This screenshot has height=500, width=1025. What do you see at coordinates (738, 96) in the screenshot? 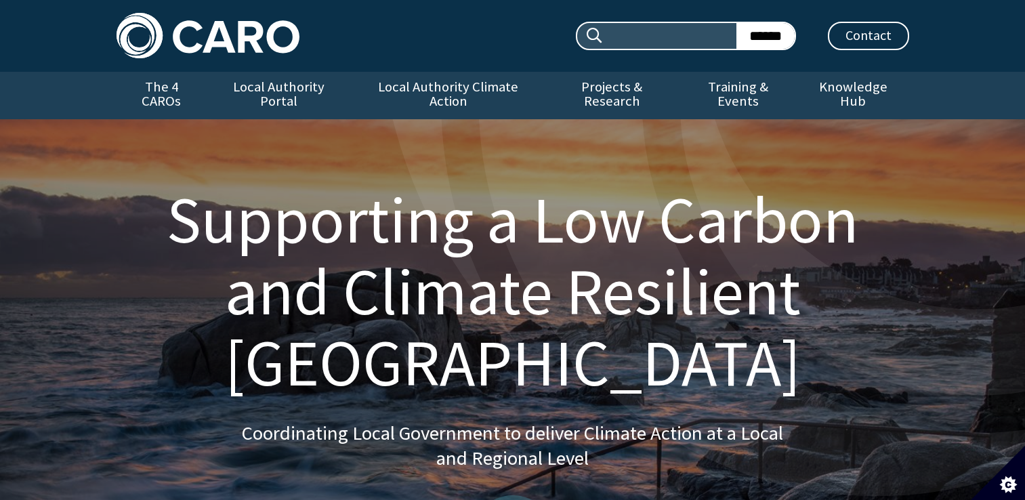
I see `a: Training & Events` at bounding box center [738, 96].